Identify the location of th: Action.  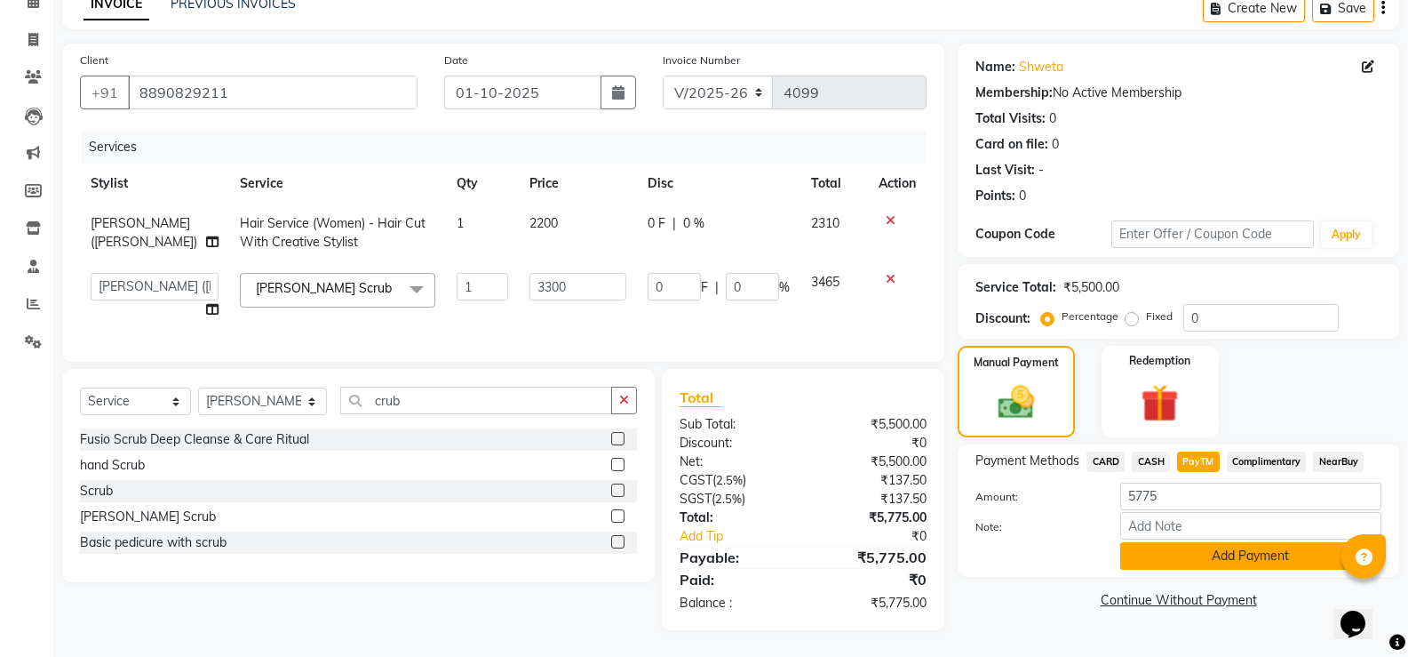
(897, 183).